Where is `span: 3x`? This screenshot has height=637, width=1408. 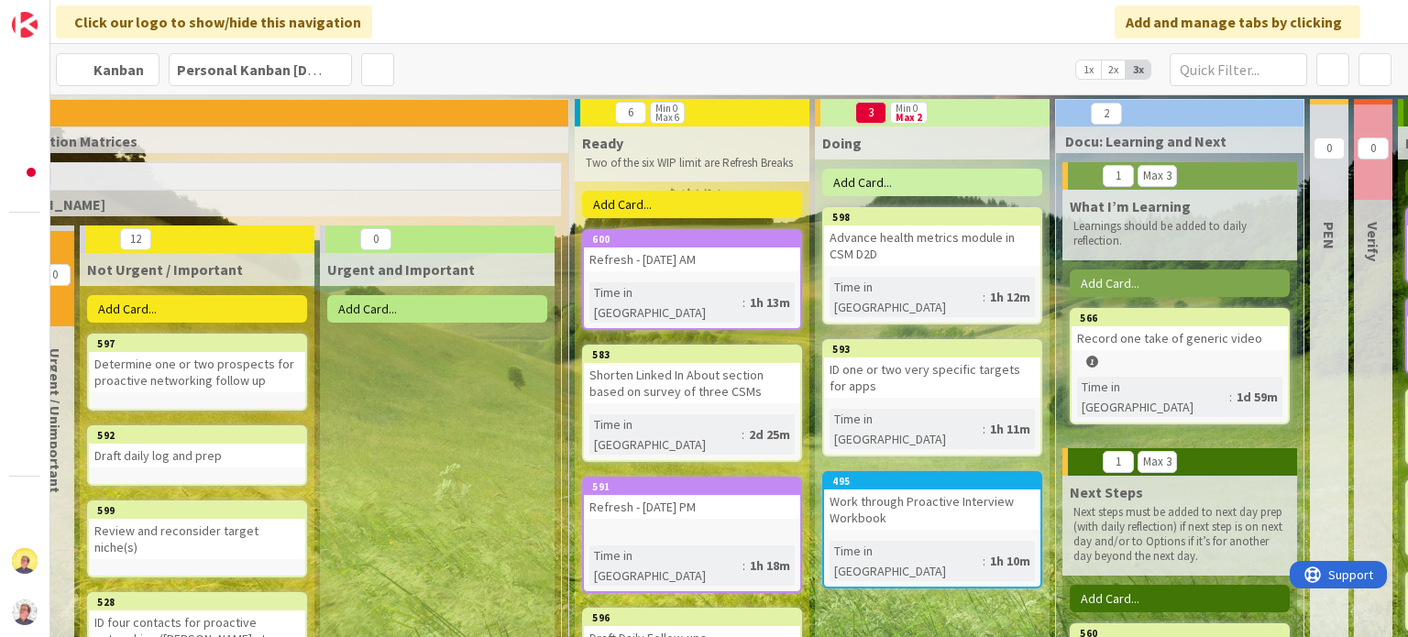
span: 3x is located at coordinates (1138, 70).